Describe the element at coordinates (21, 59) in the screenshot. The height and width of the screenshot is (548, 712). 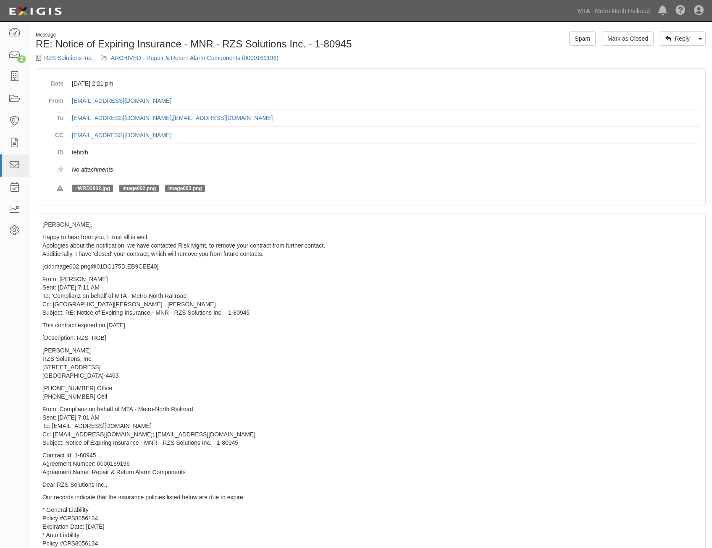
I see `div: 2` at that location.